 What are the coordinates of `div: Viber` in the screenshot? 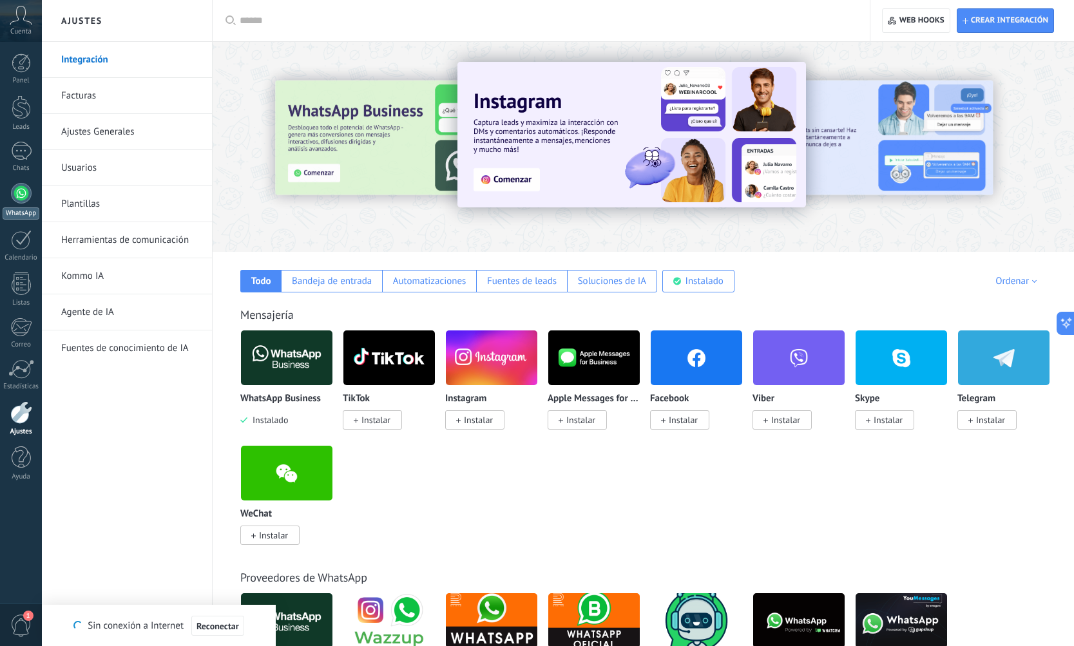 It's located at (803, 387).